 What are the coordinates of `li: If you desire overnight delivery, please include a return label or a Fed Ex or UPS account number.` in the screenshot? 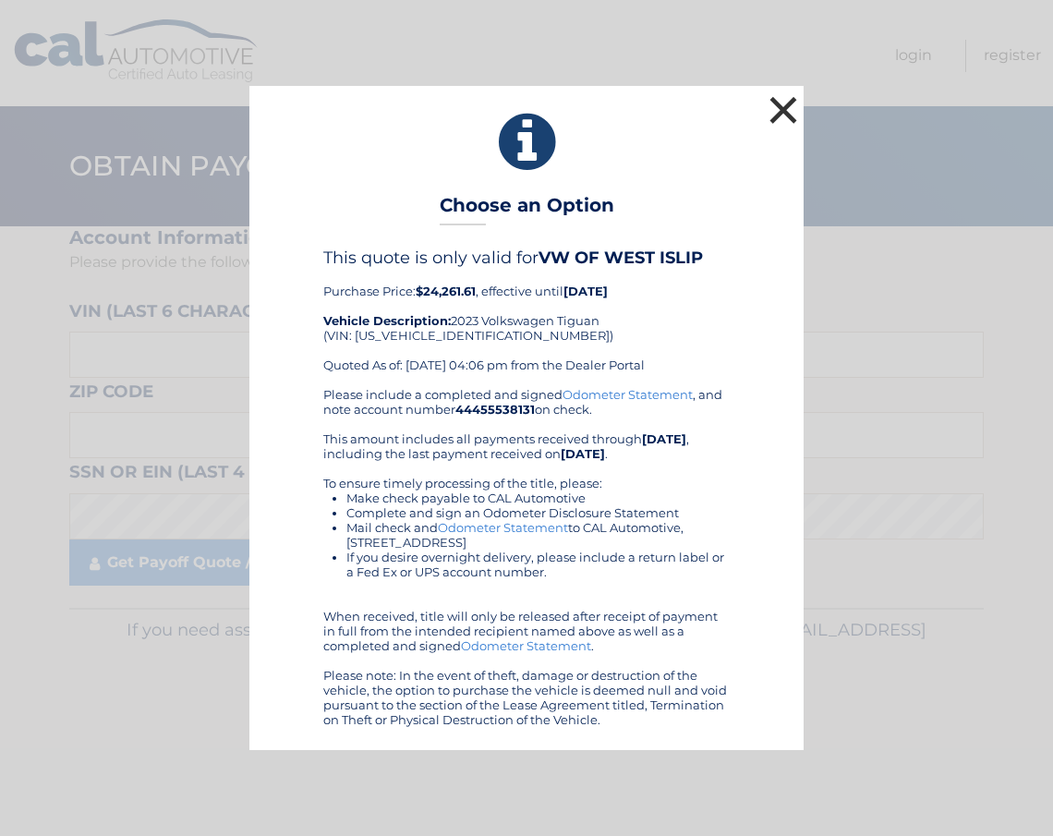 It's located at (538, 565).